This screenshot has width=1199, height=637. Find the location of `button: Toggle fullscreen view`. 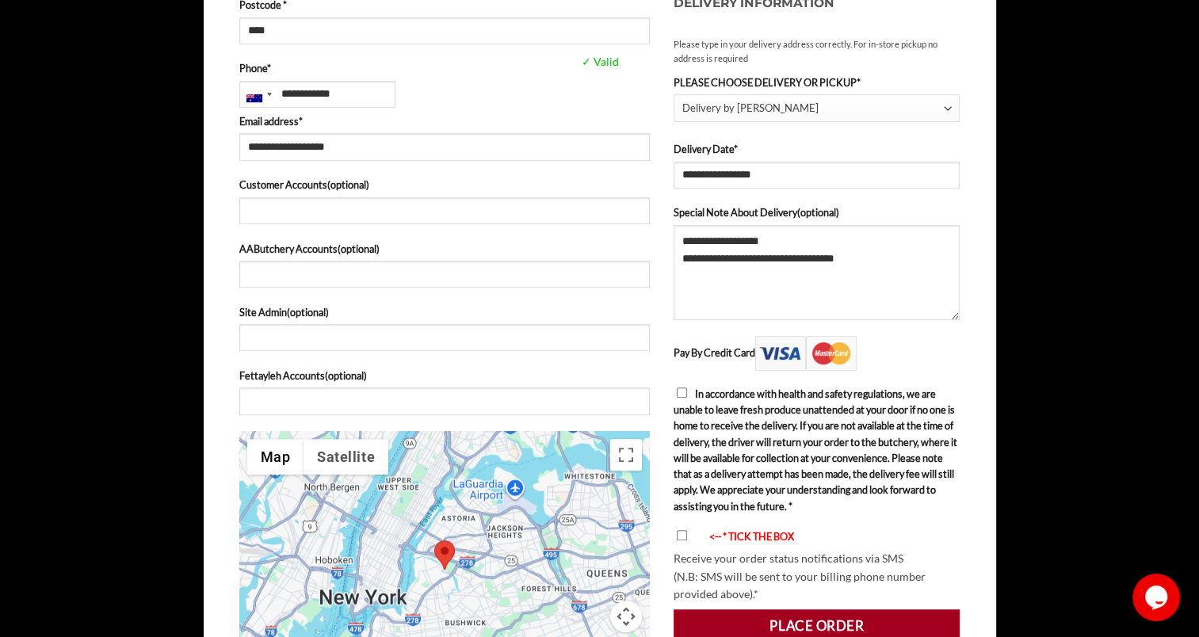

button: Toggle fullscreen view is located at coordinates (626, 455).